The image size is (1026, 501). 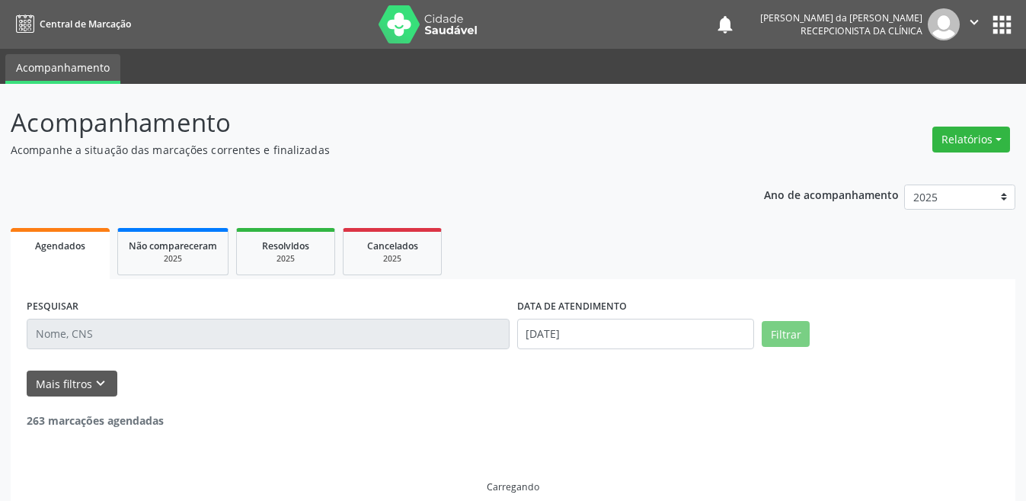 I want to click on img: img, so click(x=944, y=24).